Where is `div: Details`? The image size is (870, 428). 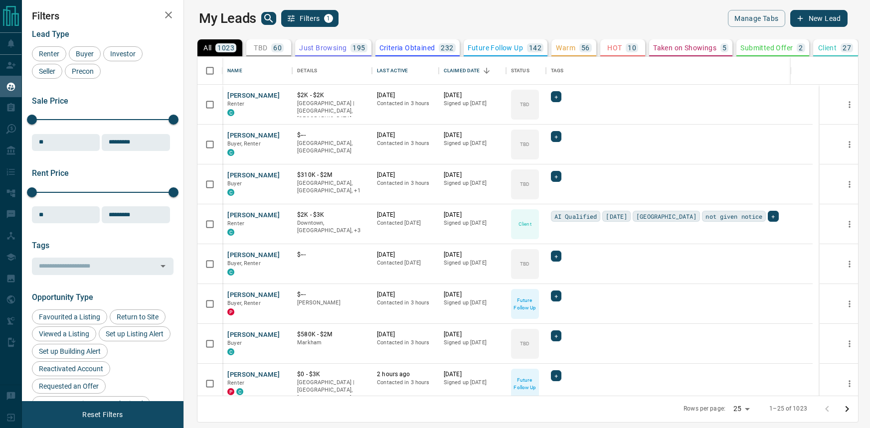 div: Details is located at coordinates (332, 71).